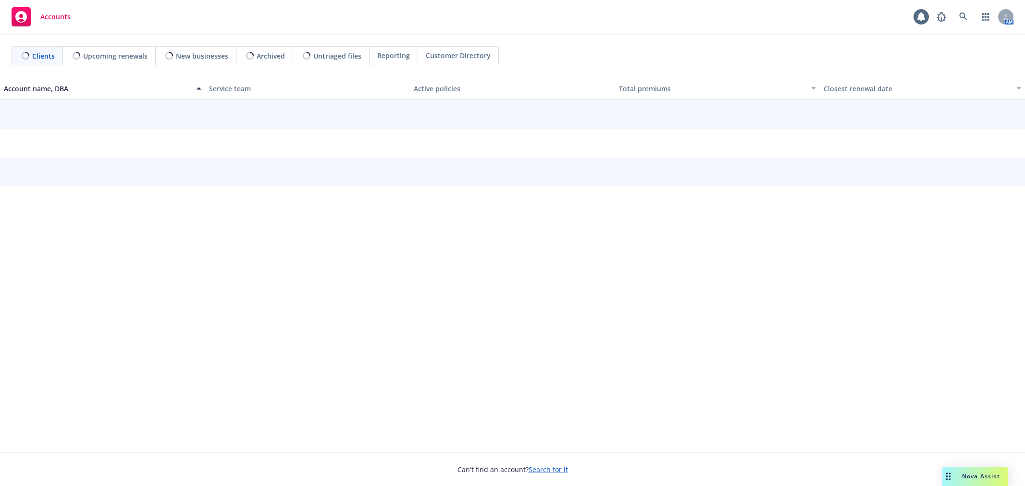 This screenshot has width=1025, height=486. Describe the element at coordinates (512, 88) in the screenshot. I see `div: Active policies` at that location.